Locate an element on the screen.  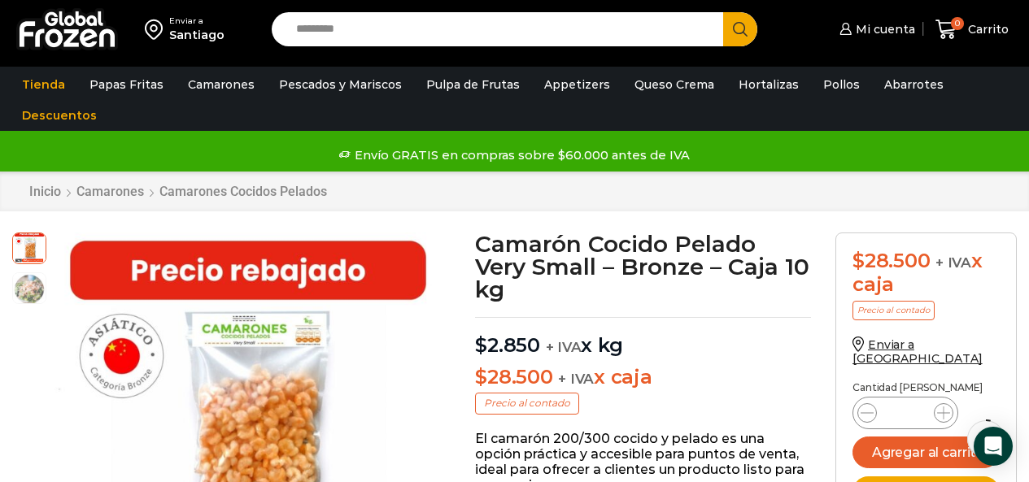
a: Papas Fritas is located at coordinates (126, 85).